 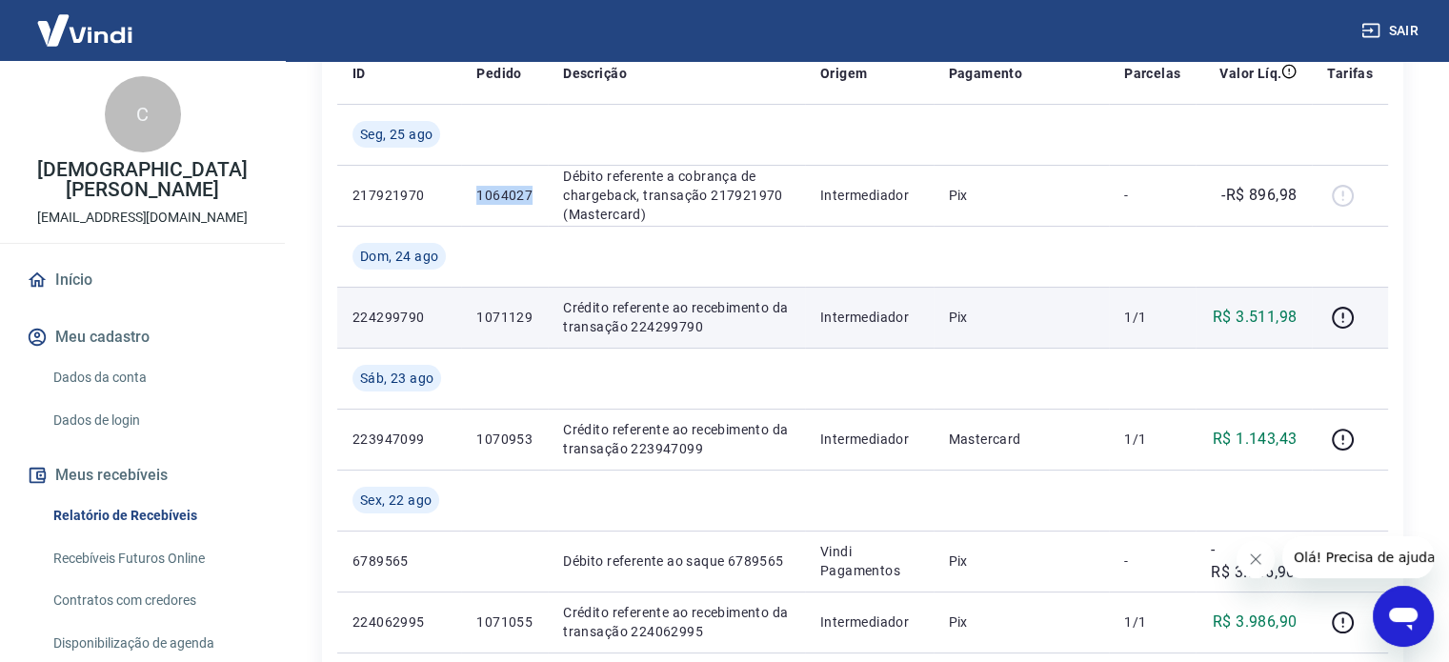 What do you see at coordinates (1254, 439) in the screenshot?
I see `p: R$ 1.143,43` at bounding box center [1254, 439].